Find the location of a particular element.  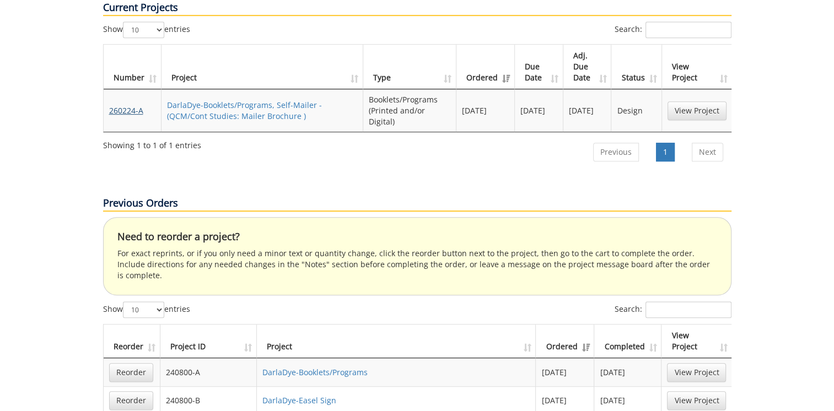

a: 1 is located at coordinates (665, 152).